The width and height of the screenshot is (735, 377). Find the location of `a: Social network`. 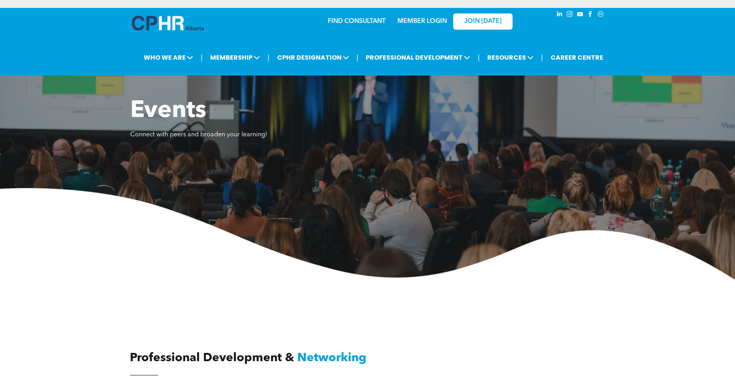

a: Social network is located at coordinates (601, 15).